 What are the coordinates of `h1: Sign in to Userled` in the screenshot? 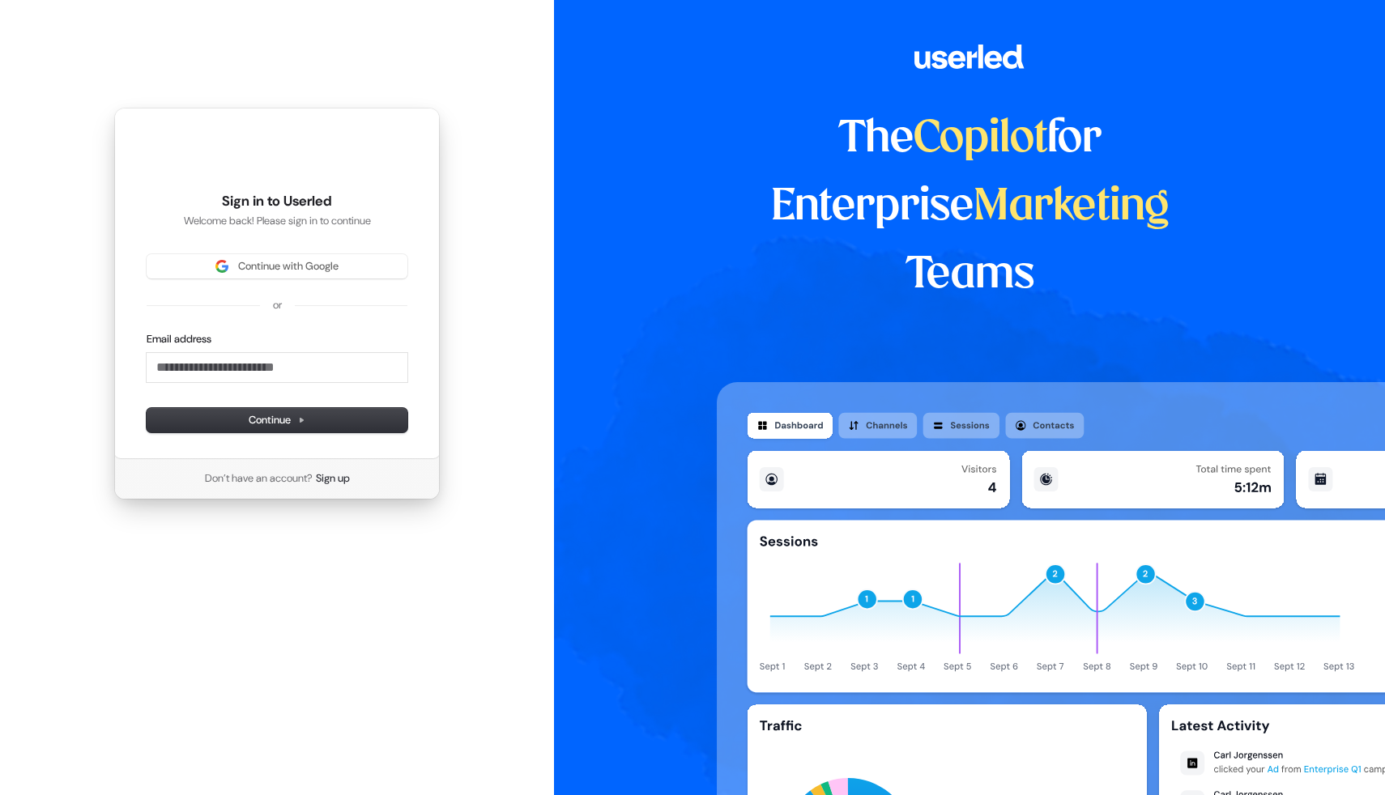 It's located at (277, 202).